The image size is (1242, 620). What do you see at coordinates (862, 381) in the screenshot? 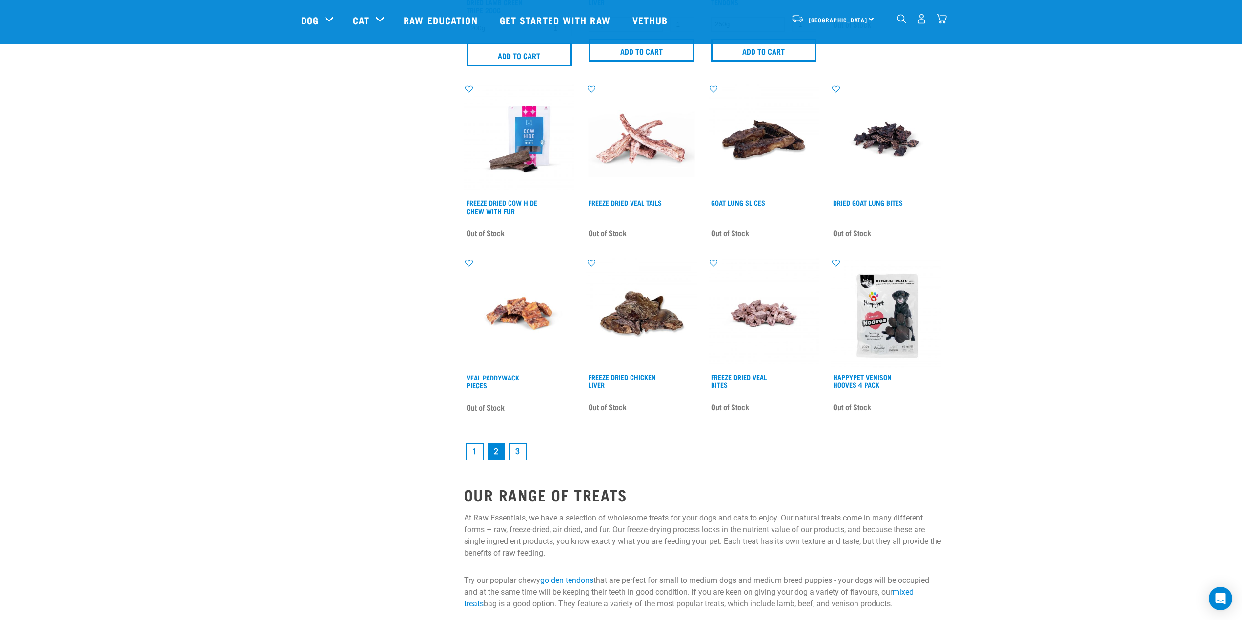
I see `a: Happypet Venison Hooves 4 Pack` at bounding box center [862, 381].